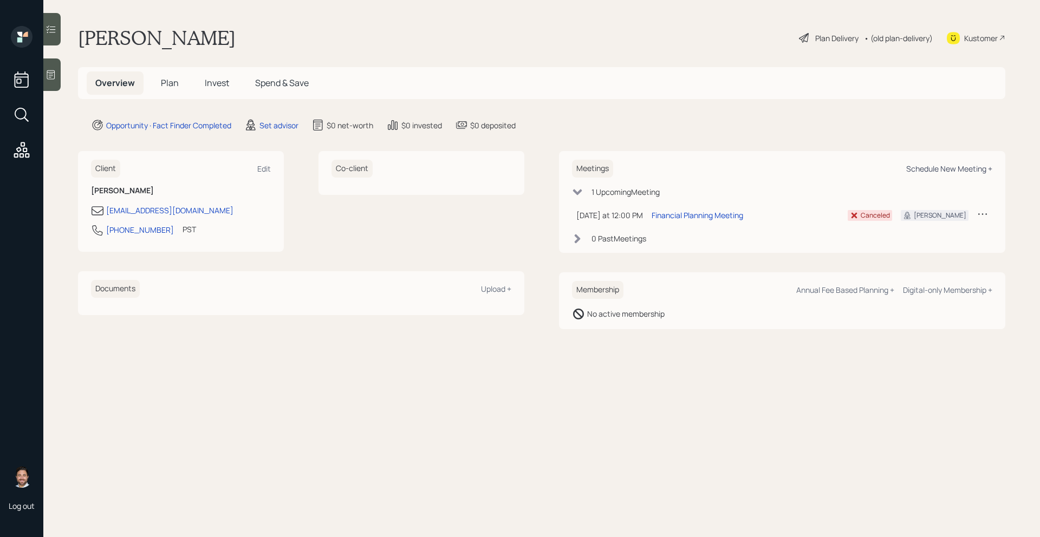  What do you see at coordinates (170, 83) in the screenshot?
I see `span: Plan` at bounding box center [170, 83].